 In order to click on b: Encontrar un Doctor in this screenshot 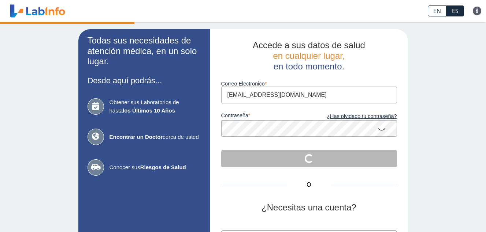, I will do `click(136, 137)`.